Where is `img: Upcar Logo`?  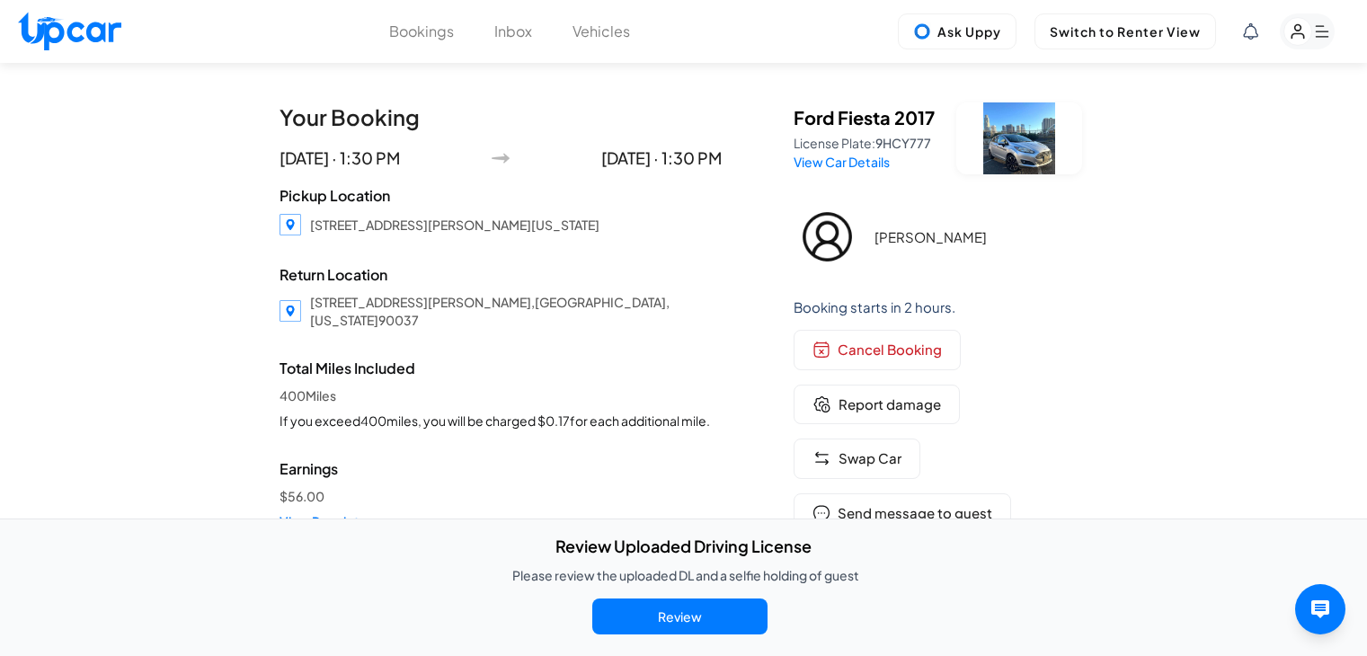
img: Upcar Logo is located at coordinates (69, 31).